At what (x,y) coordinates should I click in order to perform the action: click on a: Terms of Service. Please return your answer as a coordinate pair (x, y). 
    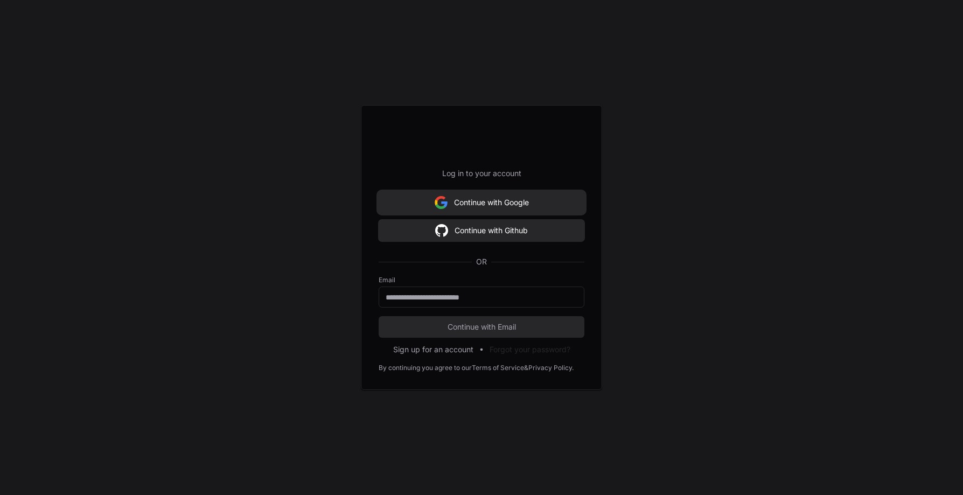
    Looking at the image, I should click on (498, 368).